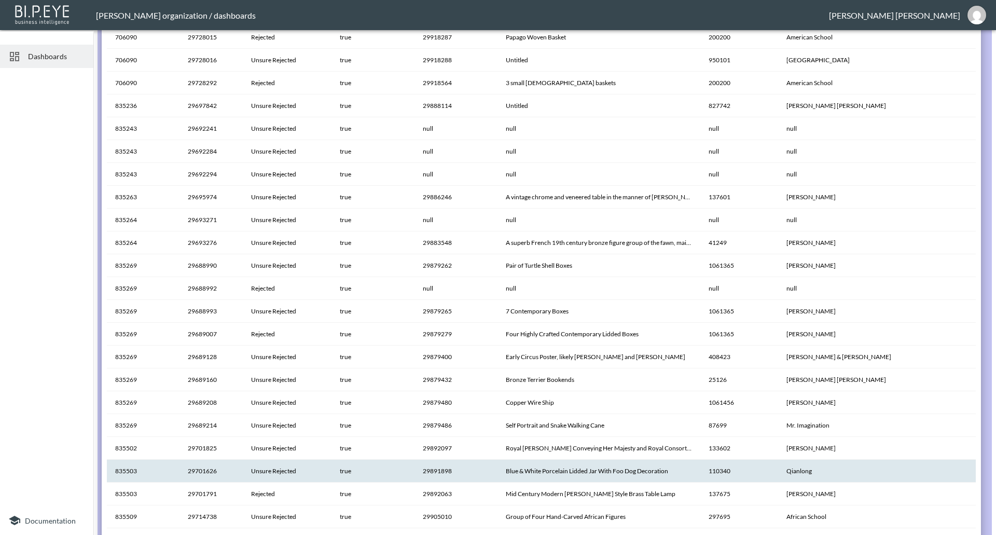 The image size is (996, 535). I want to click on th: 835243, so click(143, 152).